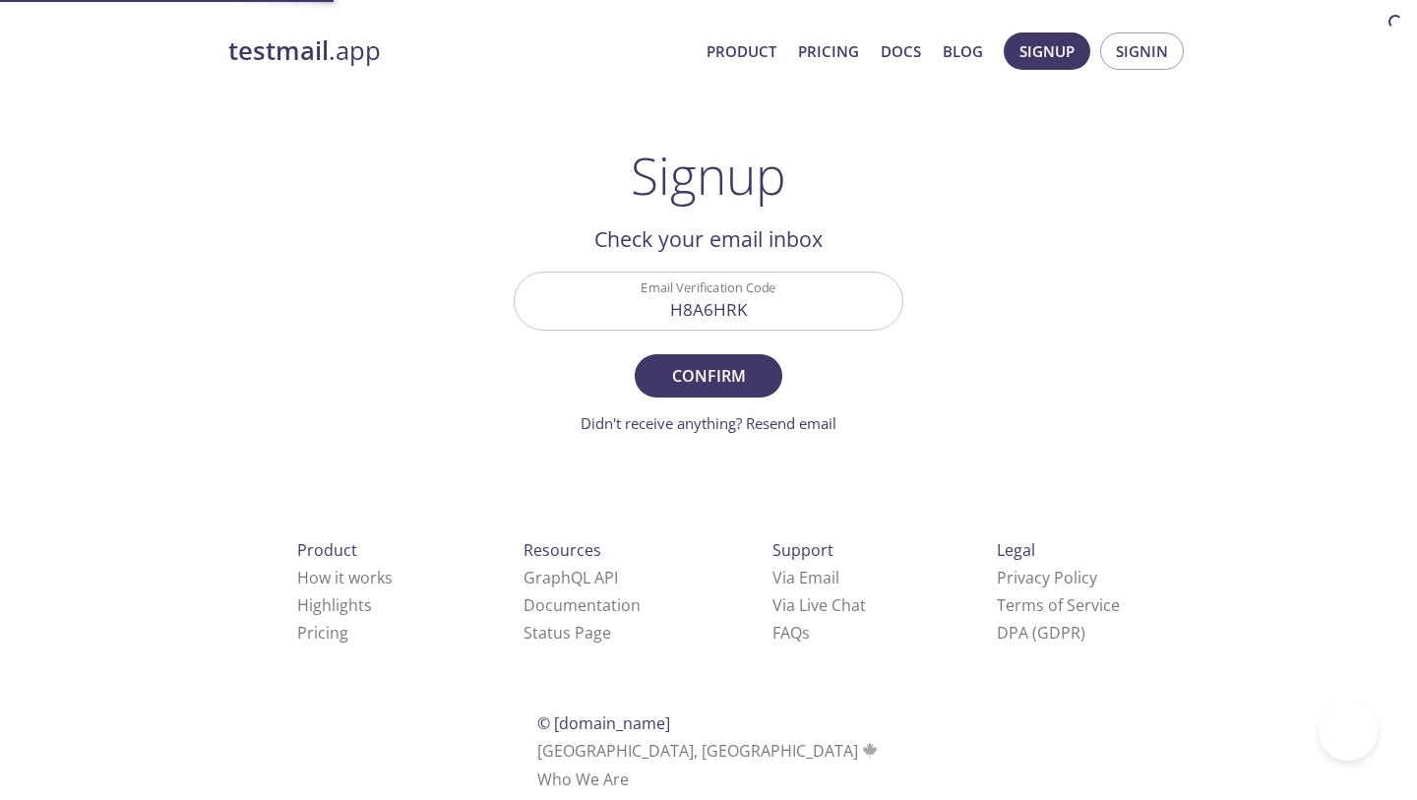 The width and height of the screenshot is (1417, 800). Describe the element at coordinates (334, 605) in the screenshot. I see `a: Highlights` at that location.